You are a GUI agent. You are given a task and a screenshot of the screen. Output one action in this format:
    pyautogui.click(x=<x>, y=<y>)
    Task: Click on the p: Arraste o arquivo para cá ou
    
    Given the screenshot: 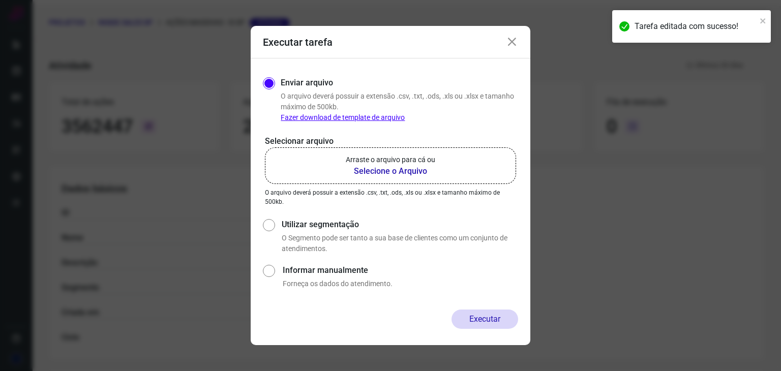 What is the action you would take?
    pyautogui.click(x=390, y=160)
    